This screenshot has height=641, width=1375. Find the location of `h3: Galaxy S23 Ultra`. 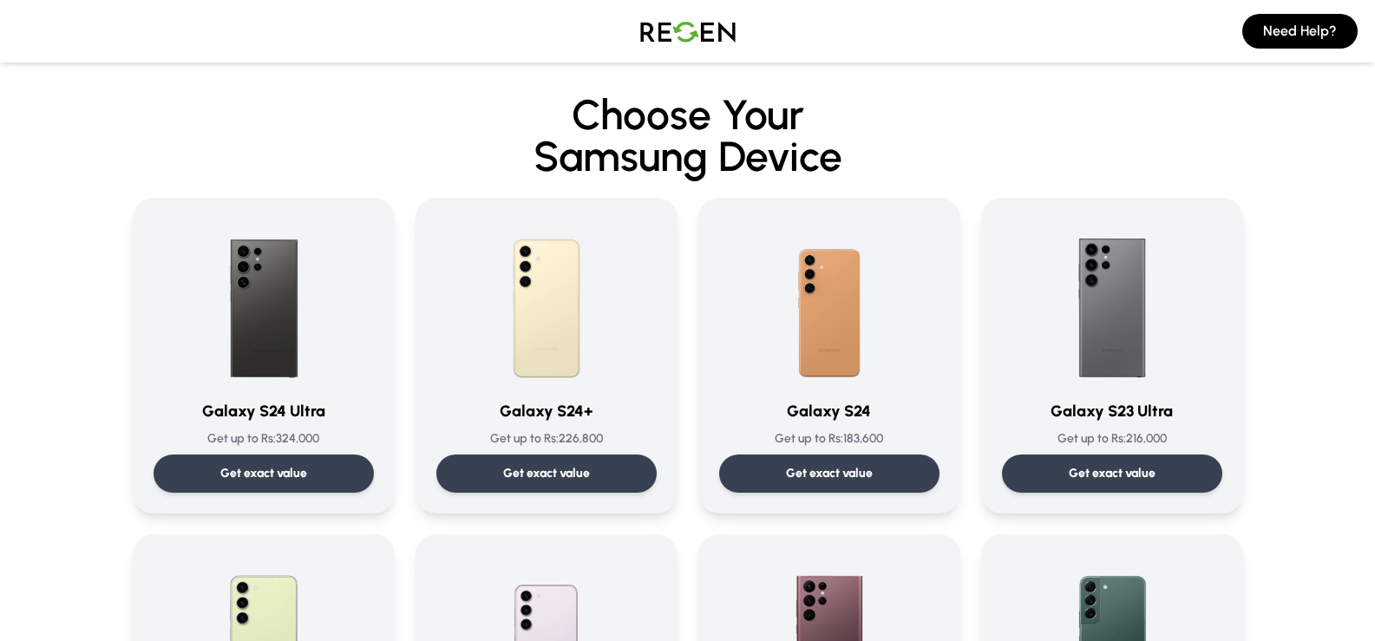

h3: Galaxy S23 Ultra is located at coordinates (1112, 411).